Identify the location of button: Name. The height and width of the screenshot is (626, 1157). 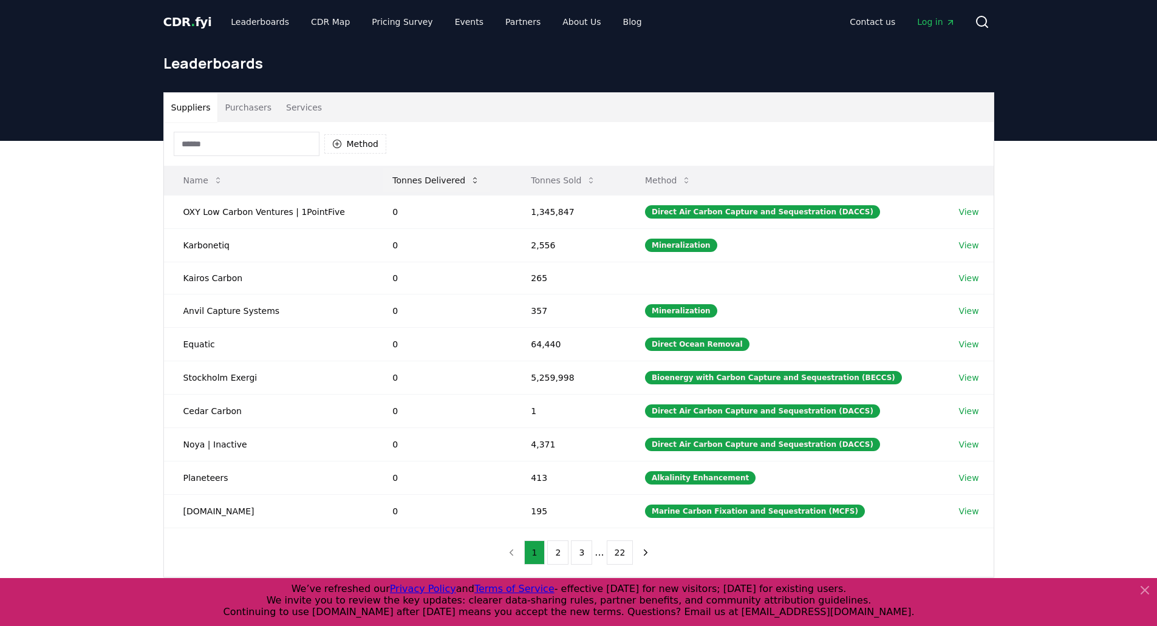
(203, 180).